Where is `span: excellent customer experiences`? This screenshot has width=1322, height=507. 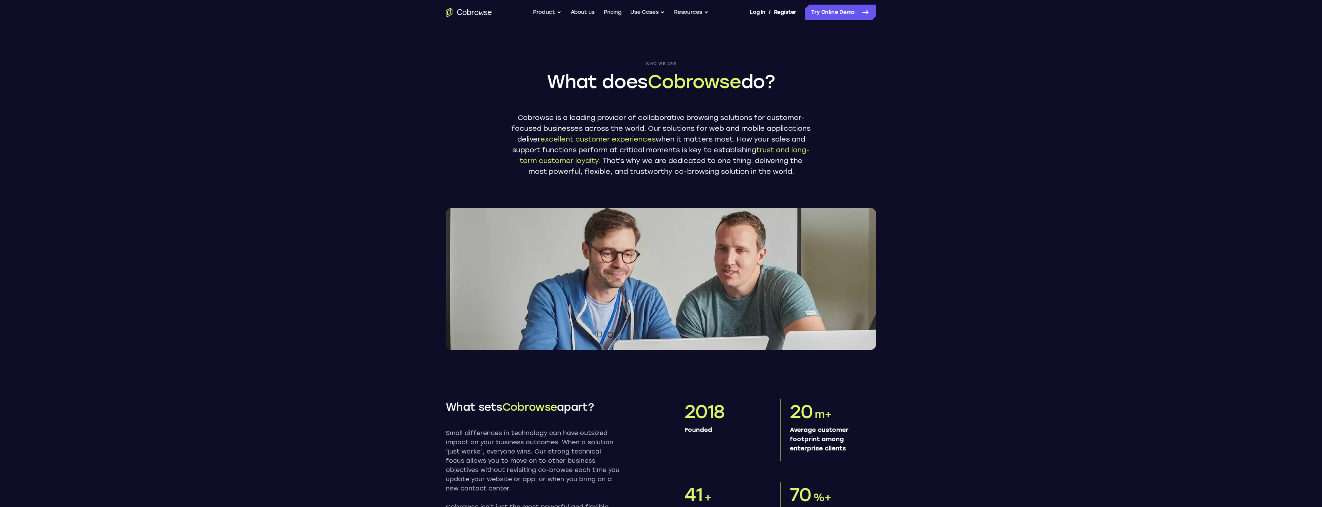 span: excellent customer experiences is located at coordinates (598, 139).